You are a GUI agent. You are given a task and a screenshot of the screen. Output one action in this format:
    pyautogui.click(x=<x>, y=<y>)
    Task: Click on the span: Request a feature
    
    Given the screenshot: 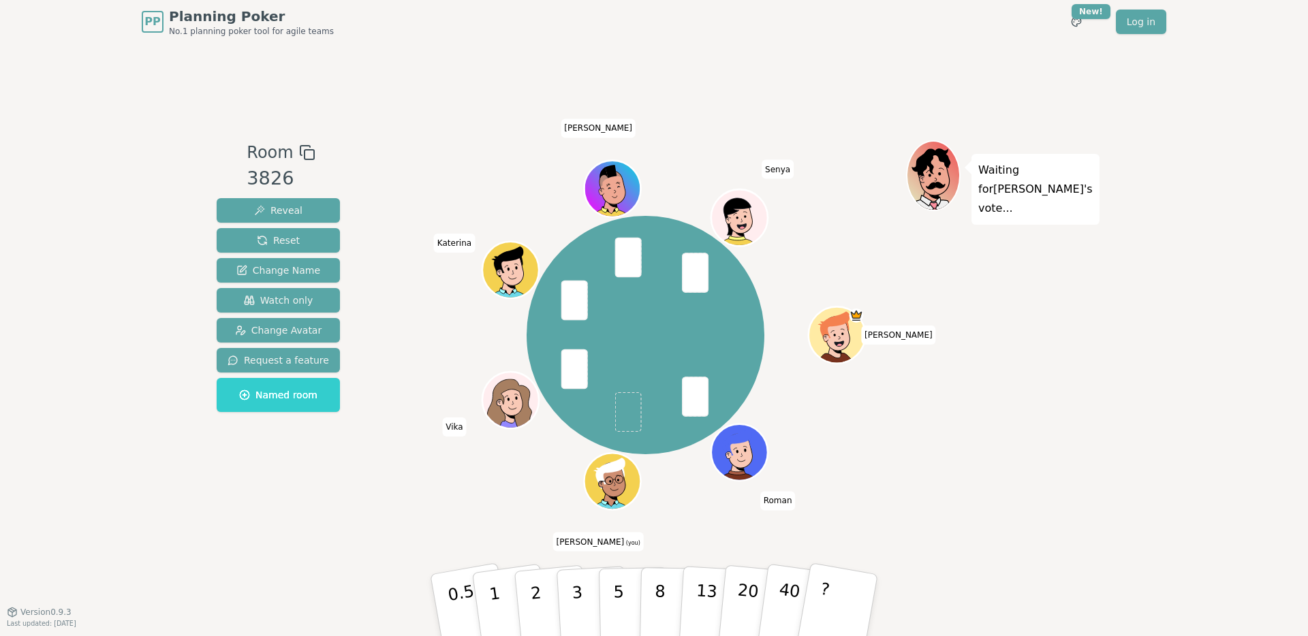 What is the action you would take?
    pyautogui.click(x=278, y=360)
    